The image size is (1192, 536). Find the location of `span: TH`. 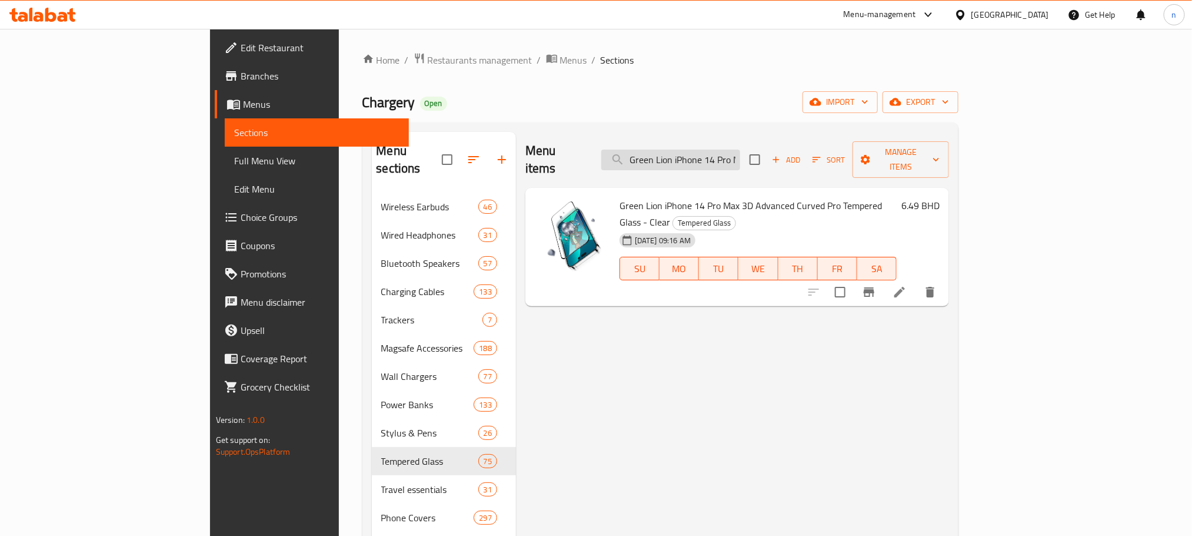

span: TH is located at coordinates (798, 268).